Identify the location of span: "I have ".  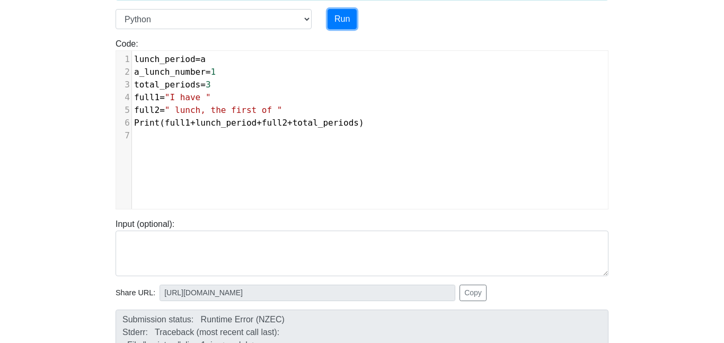
(188, 97).